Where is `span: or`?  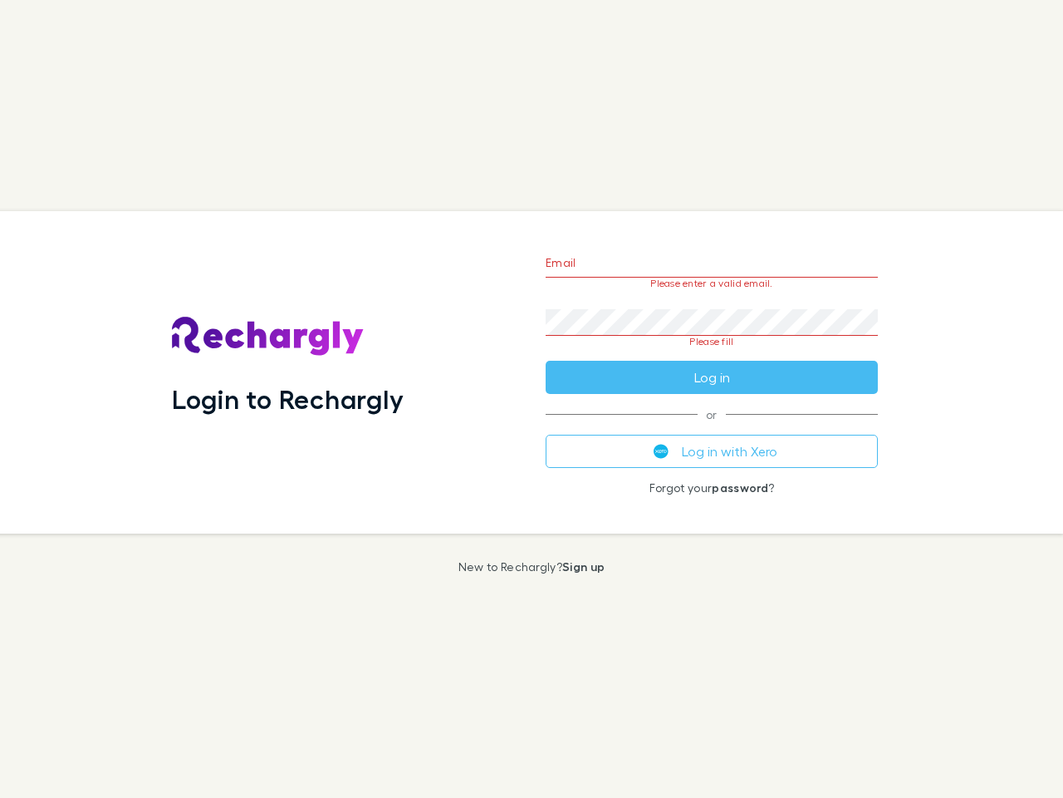
span: or is located at coordinates (712, 414).